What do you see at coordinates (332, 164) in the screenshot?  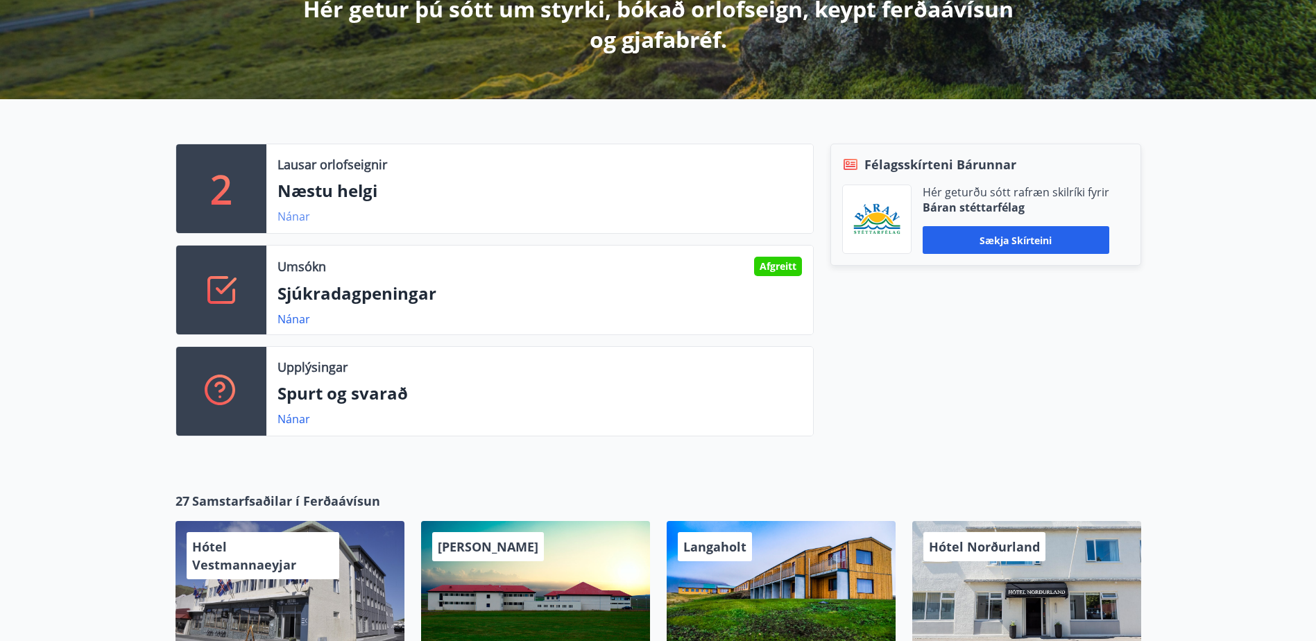 I see `p: Lausar orlofseignir` at bounding box center [332, 164].